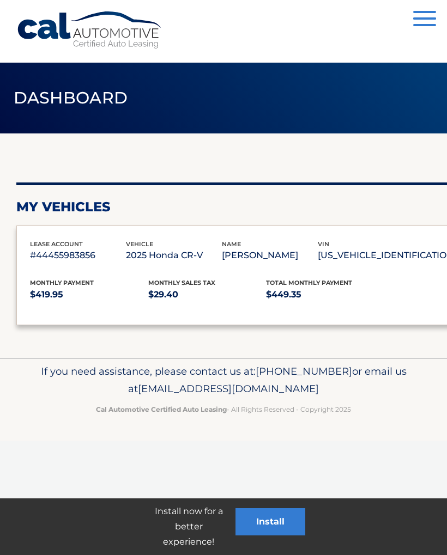  I want to click on span: Dashboard, so click(71, 98).